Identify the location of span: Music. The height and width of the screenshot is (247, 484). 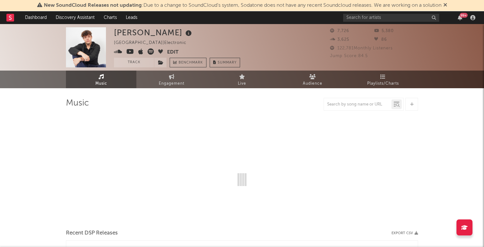
(101, 84).